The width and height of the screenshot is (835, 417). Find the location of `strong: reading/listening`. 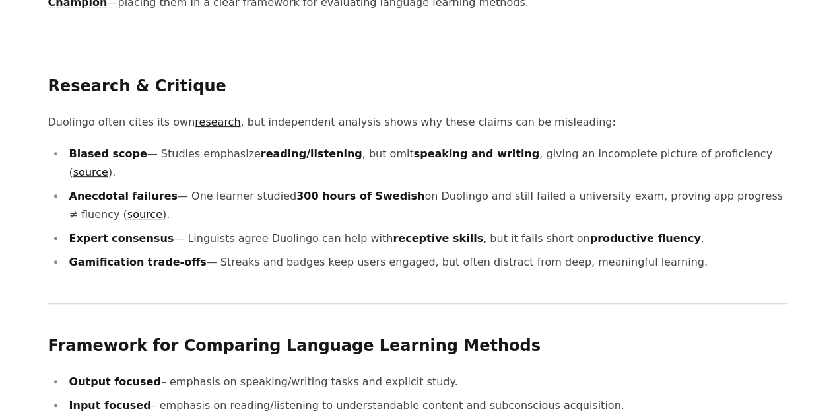

strong: reading/listening is located at coordinates (312, 153).